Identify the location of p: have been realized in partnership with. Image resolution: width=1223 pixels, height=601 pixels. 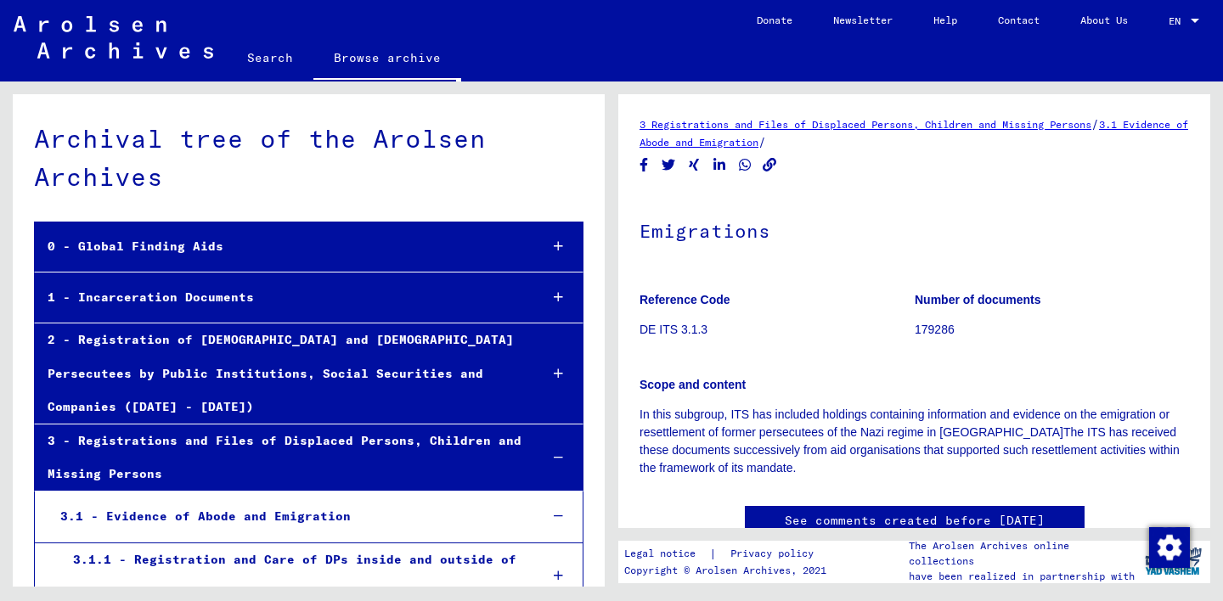
(1023, 577).